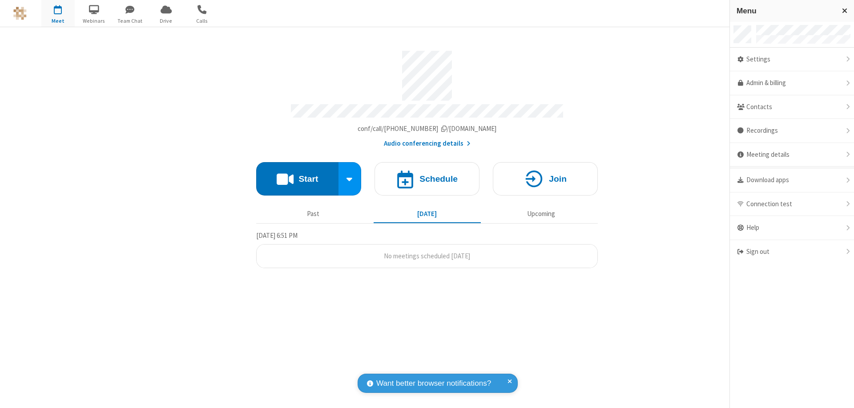  I want to click on div: Connection test, so click(792, 204).